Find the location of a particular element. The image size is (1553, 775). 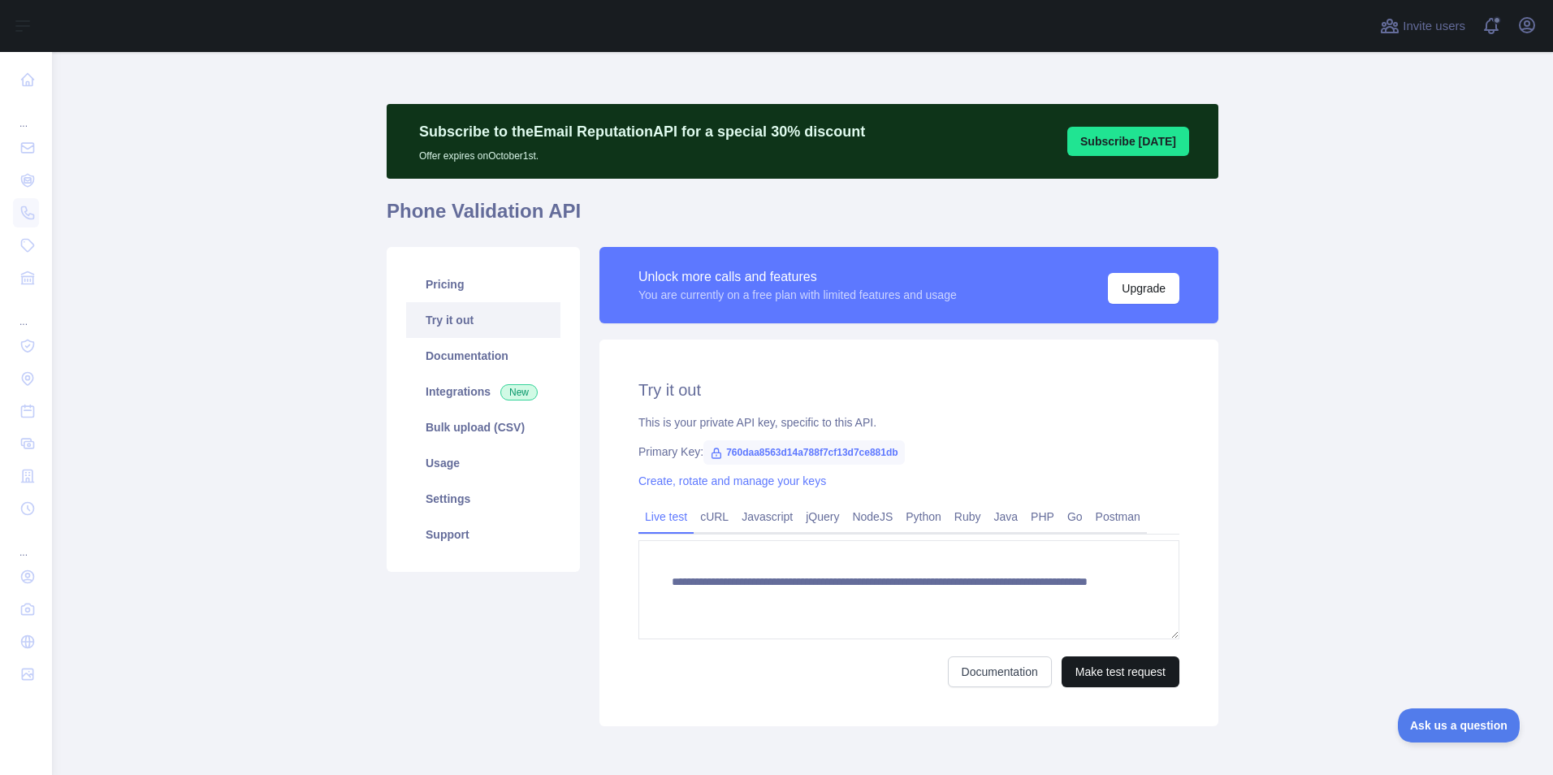

span: Invite users is located at coordinates (1434, 26).